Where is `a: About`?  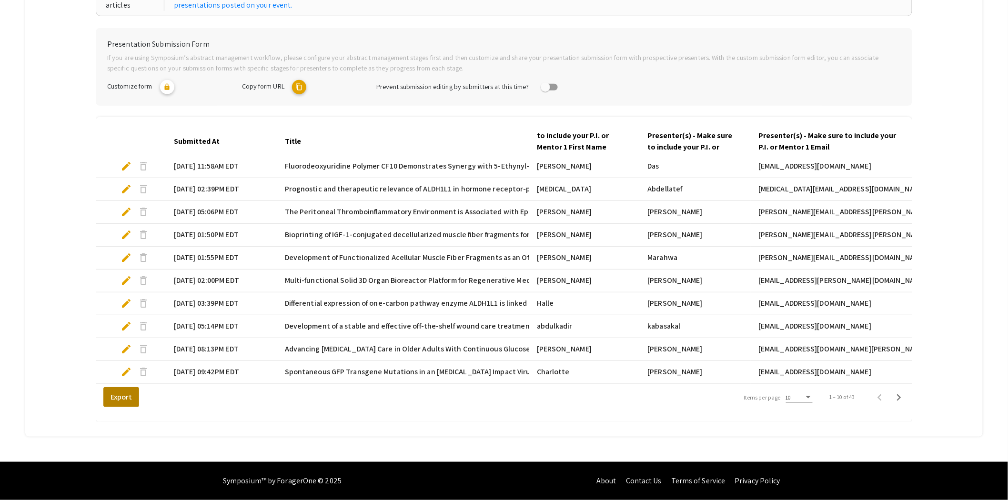
a: About is located at coordinates (606, 480).